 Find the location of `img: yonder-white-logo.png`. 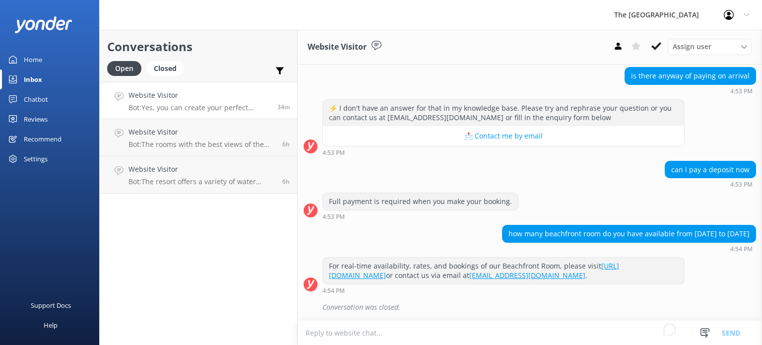

img: yonder-white-logo.png is located at coordinates (43, 24).